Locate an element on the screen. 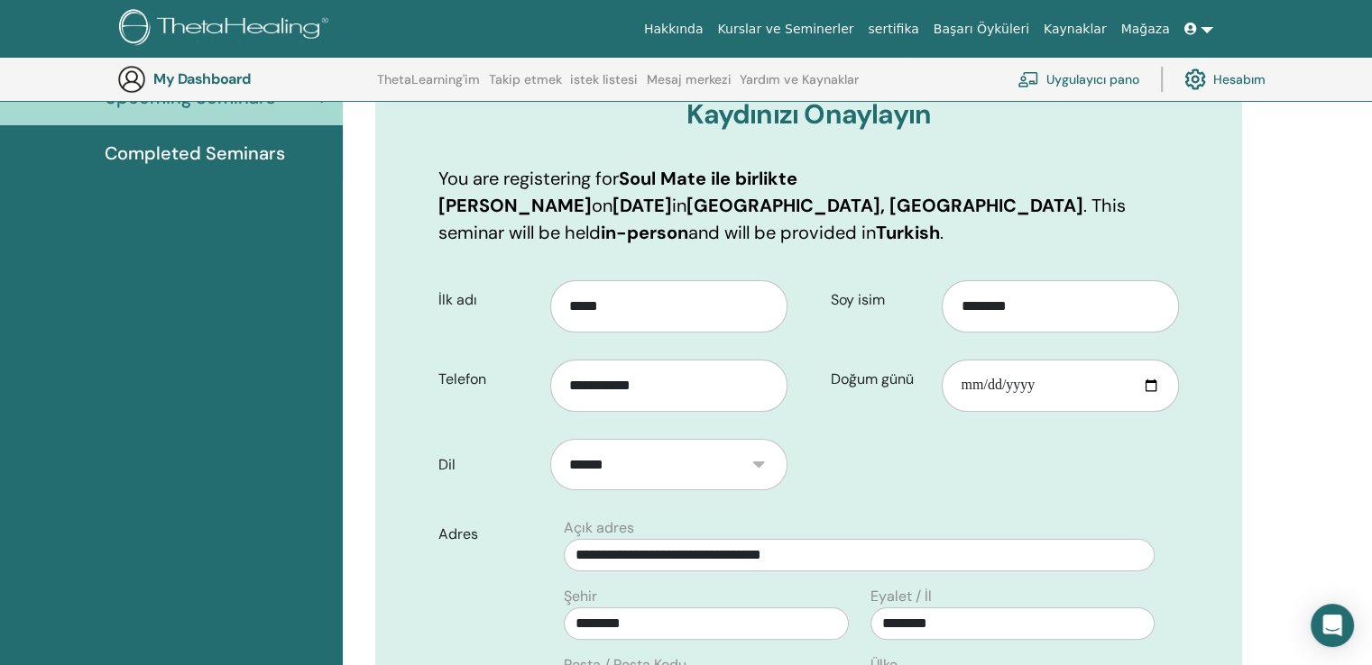  p: You are registering for on in . This seminar will be held and will be provided in . is located at coordinates (808, 206).